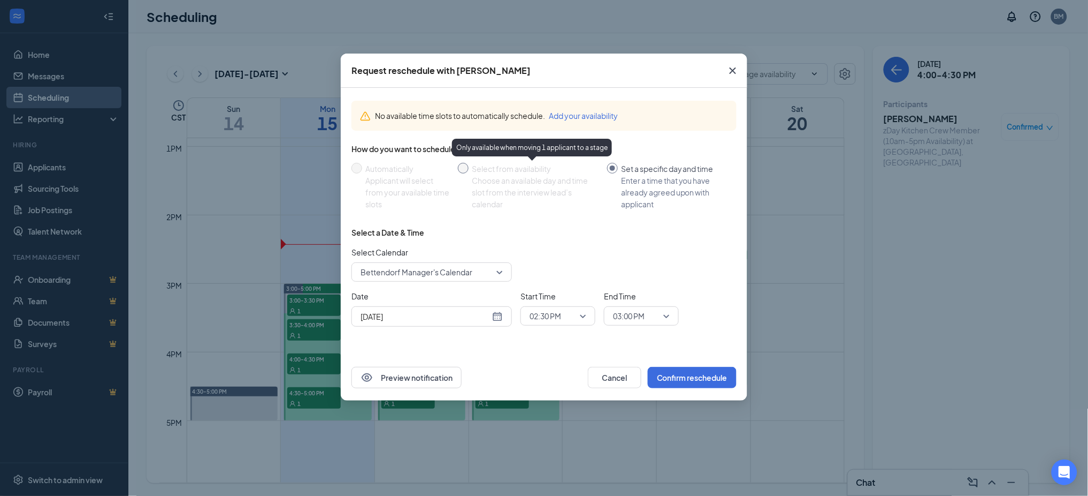 Image resolution: width=1088 pixels, height=496 pixels. What do you see at coordinates (425, 316) in the screenshot?
I see `input: Sep 15, 2025` at bounding box center [425, 316].